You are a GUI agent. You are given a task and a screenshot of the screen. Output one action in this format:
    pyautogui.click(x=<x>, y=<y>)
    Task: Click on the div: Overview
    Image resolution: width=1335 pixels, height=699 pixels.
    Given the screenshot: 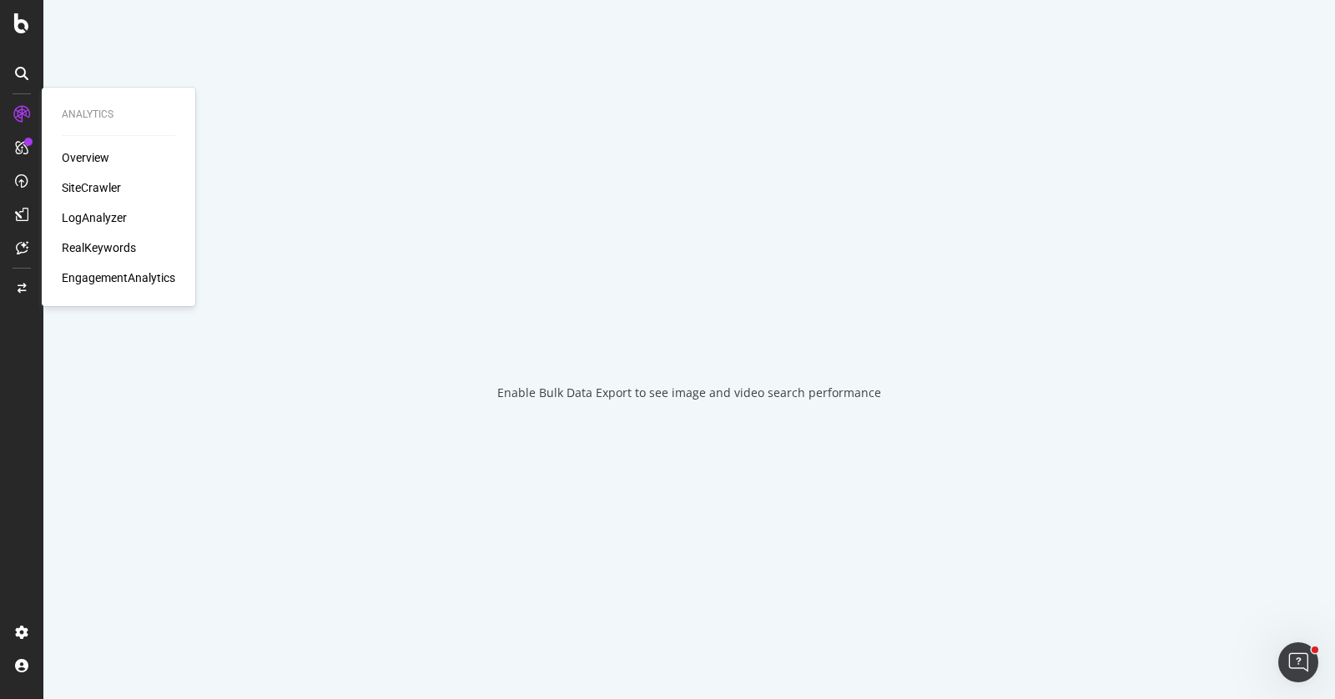 What is the action you would take?
    pyautogui.click(x=85, y=158)
    